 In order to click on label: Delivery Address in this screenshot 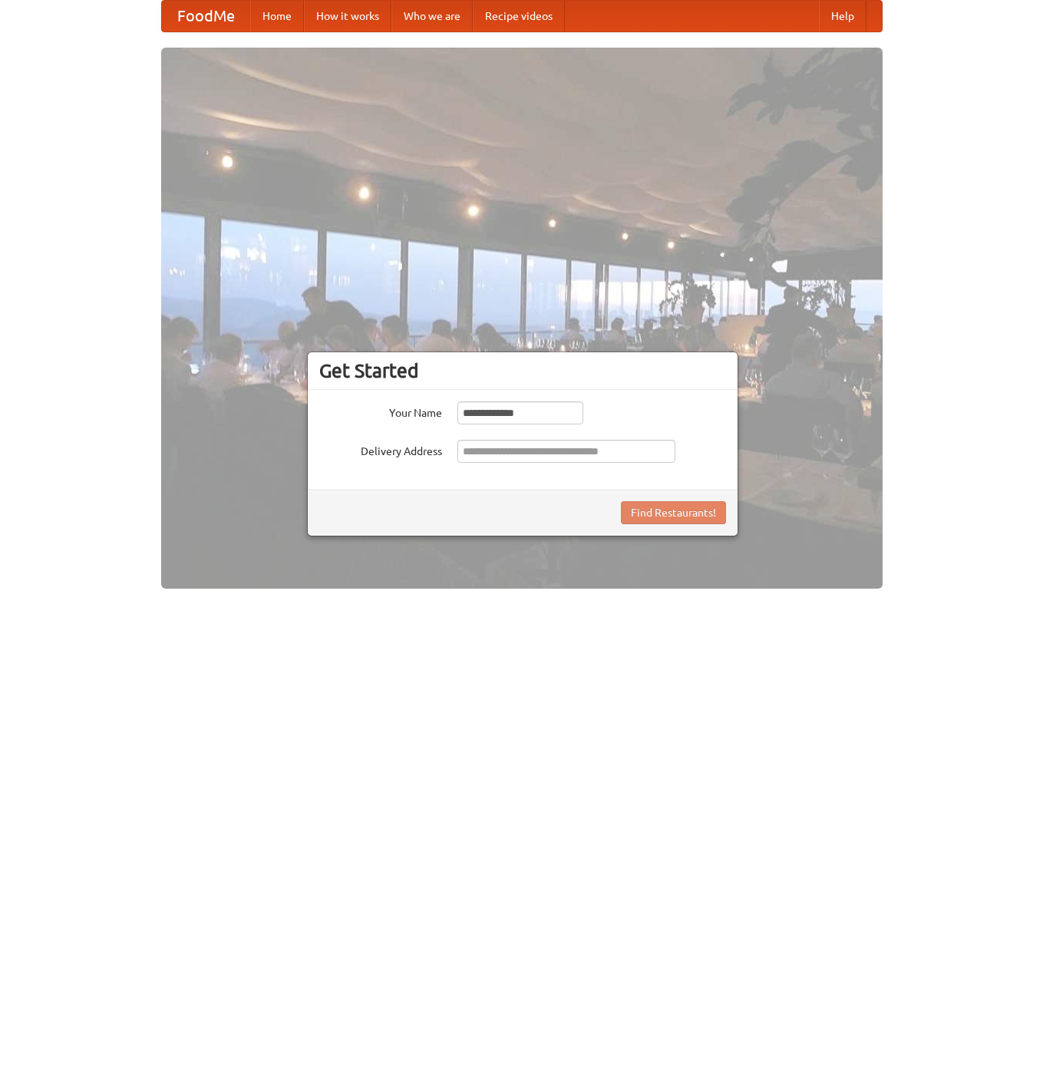, I will do `click(381, 449)`.